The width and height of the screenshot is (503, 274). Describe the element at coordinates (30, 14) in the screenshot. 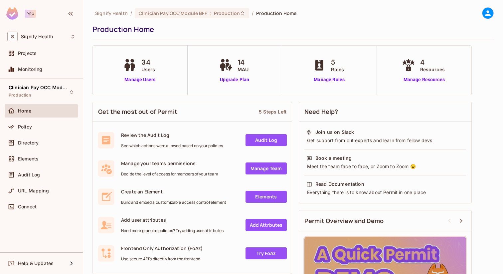

I see `div: Pro` at that location.